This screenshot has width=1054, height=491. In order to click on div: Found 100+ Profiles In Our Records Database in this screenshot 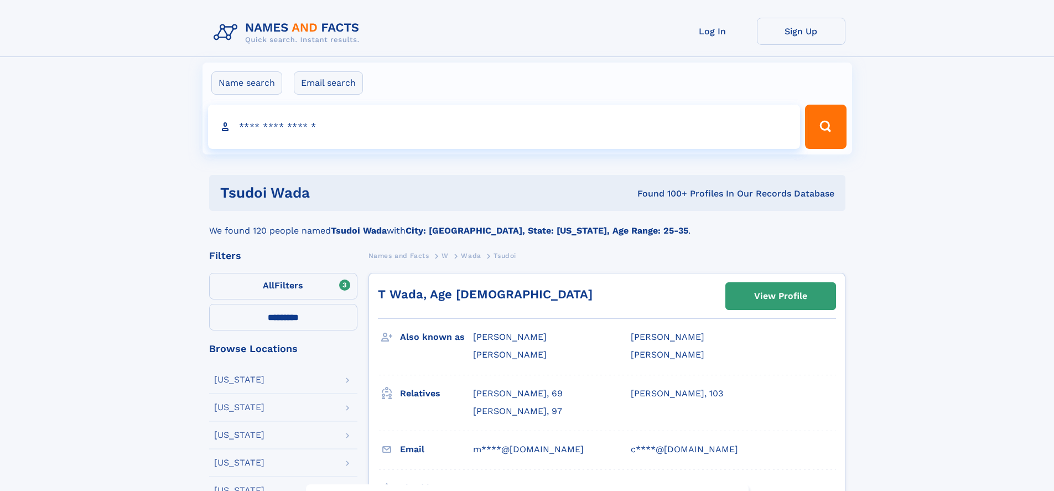, I will do `click(654, 194)`.